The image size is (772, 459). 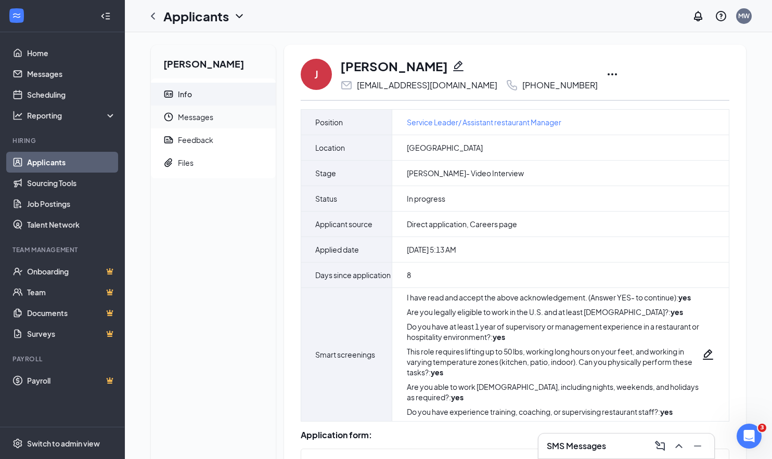 I want to click on div: Feedback, so click(x=196, y=140).